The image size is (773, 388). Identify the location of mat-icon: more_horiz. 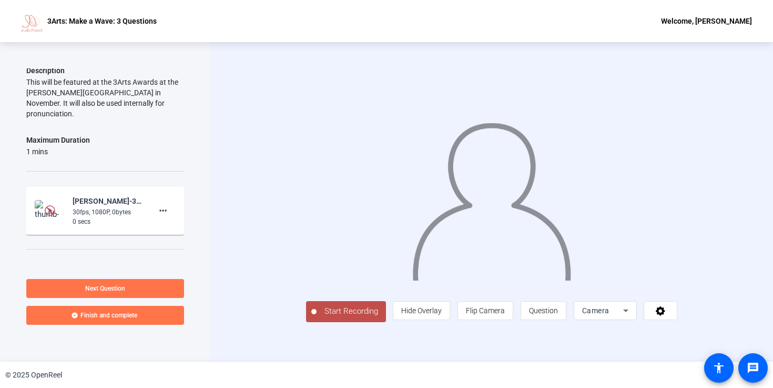
(163, 210).